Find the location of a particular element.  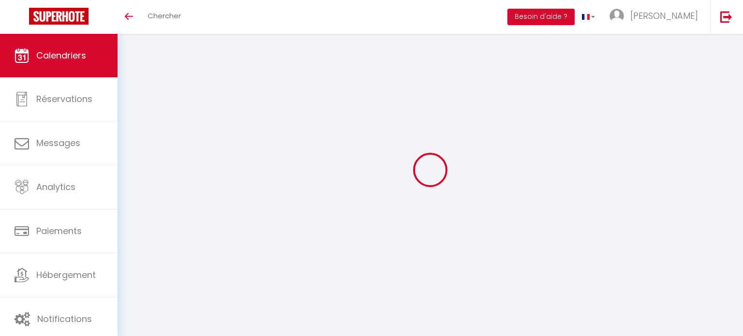

img: Super Booking is located at coordinates (58, 16).